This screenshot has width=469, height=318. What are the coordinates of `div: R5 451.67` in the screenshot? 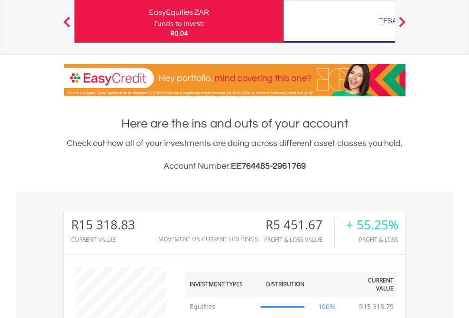 It's located at (299, 225).